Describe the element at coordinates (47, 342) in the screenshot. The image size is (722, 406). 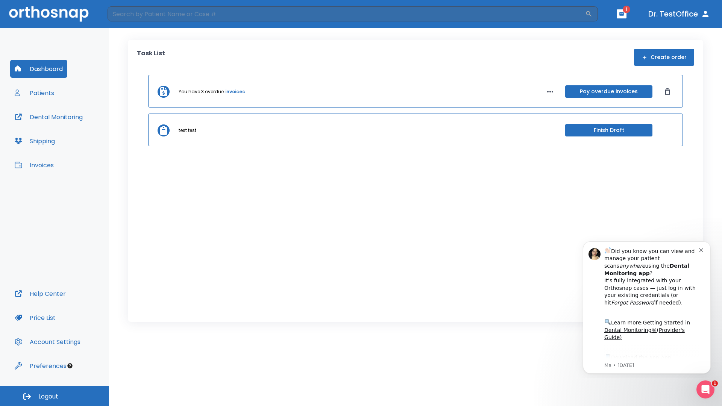
I see `button: Account Settings` at that location.